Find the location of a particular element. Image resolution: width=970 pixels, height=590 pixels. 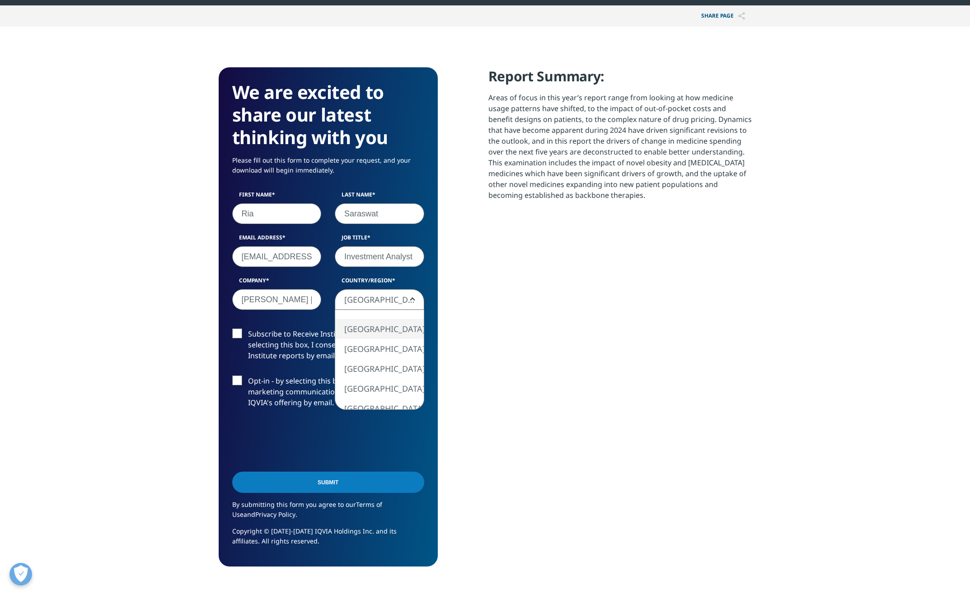

p: Areas of focus in this year’s report range from looking at how medicine usage patterns have shift... is located at coordinates (620, 150).